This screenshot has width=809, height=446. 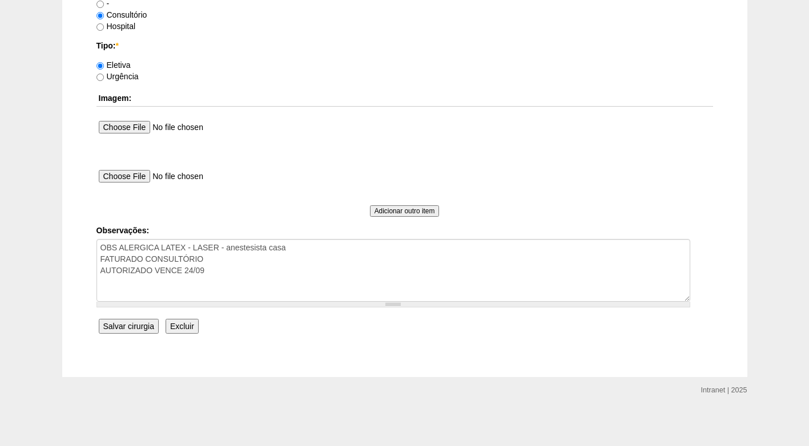 What do you see at coordinates (100, 27) in the screenshot?
I see `input: Hospital` at bounding box center [100, 27].